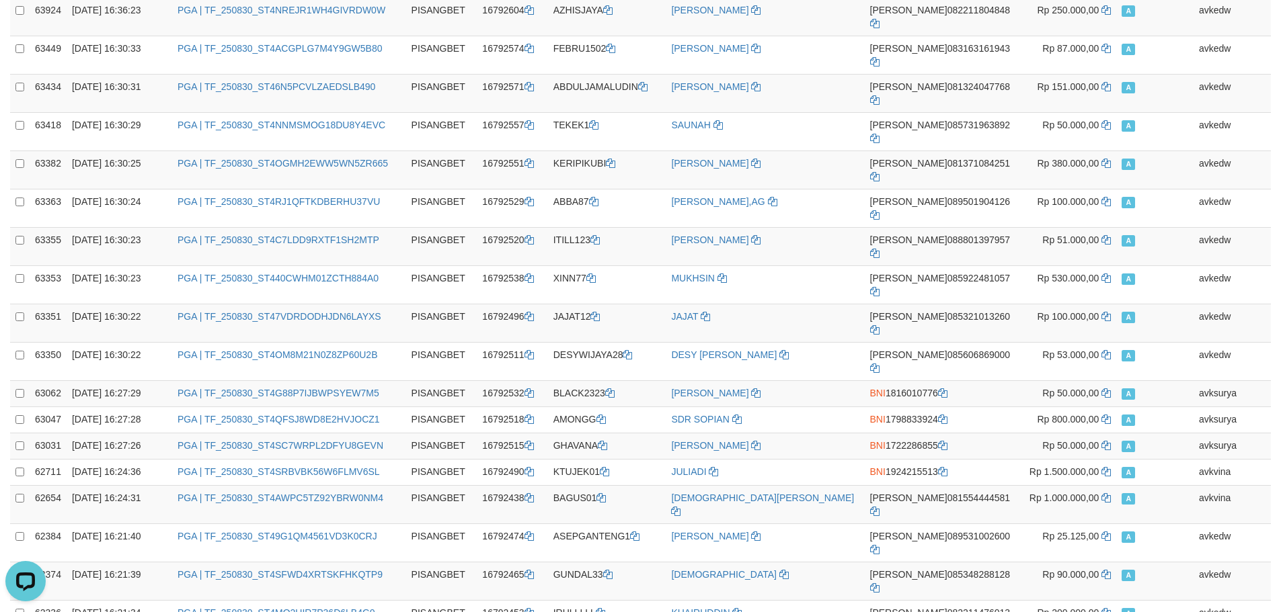 The height and width of the screenshot is (612, 1281). I want to click on td: BLACK2323, so click(607, 393).